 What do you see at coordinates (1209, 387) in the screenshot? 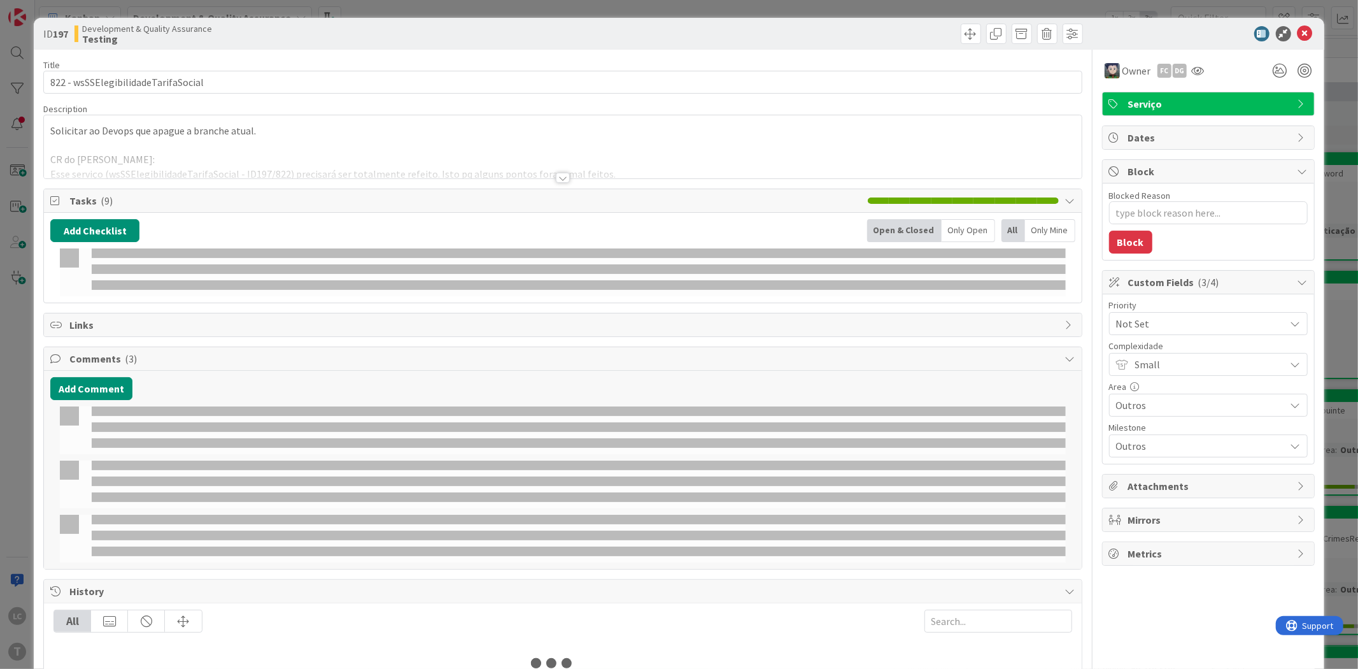
I see `div: Area` at bounding box center [1209, 387].